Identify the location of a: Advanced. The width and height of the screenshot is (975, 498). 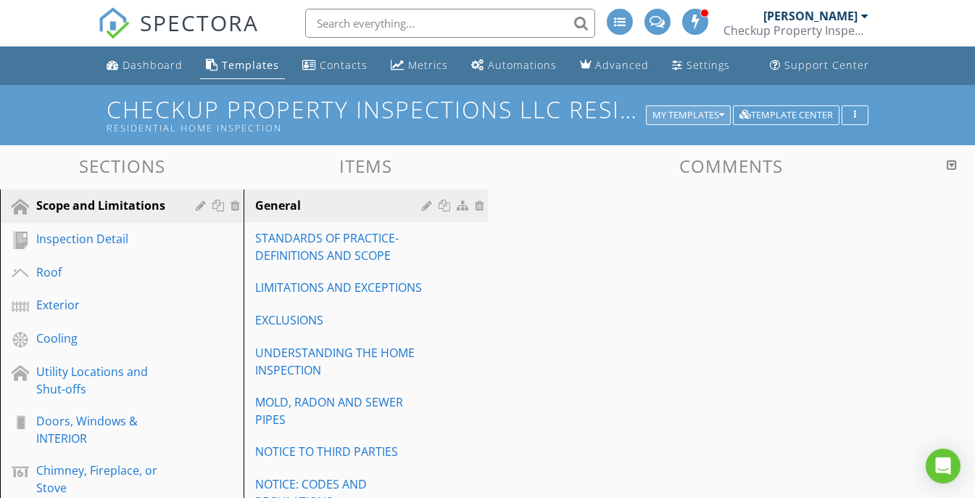
(614, 65).